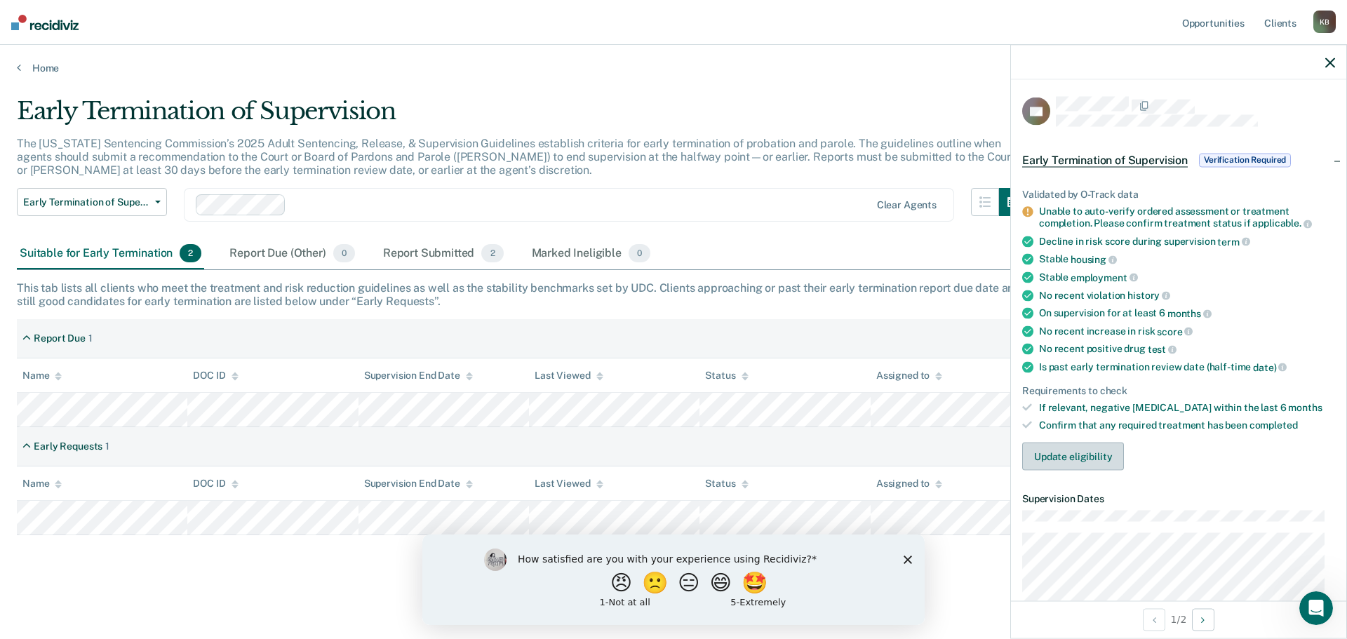 The image size is (1347, 639). What do you see at coordinates (522, 116) in the screenshot?
I see `div: Early Termination of Supervision` at bounding box center [522, 116].